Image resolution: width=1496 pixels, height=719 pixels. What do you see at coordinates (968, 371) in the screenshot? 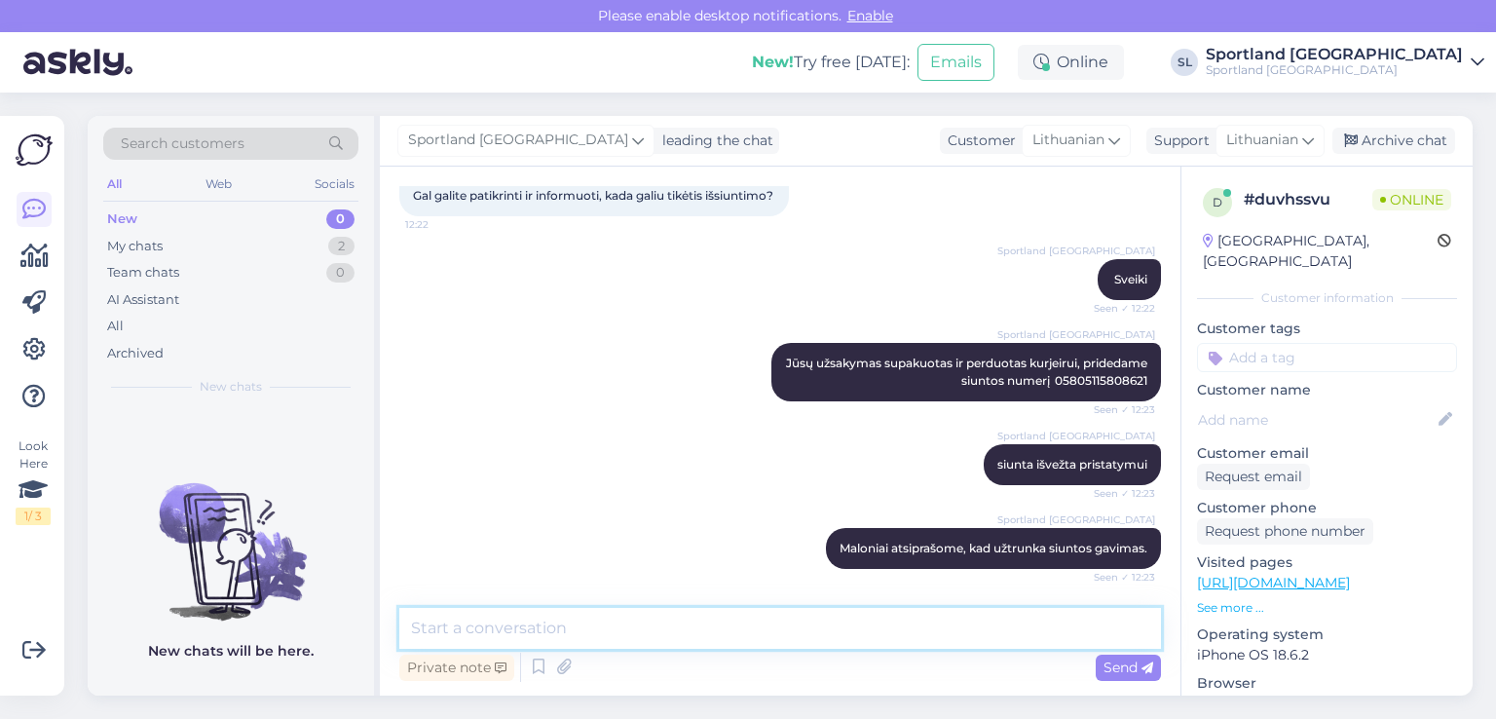
I see `span: Jūsų užsakymas supakuotas ir perduotas kurjeirui, pridedame siuntos numerį 05805115808621` at bounding box center [968, 371].